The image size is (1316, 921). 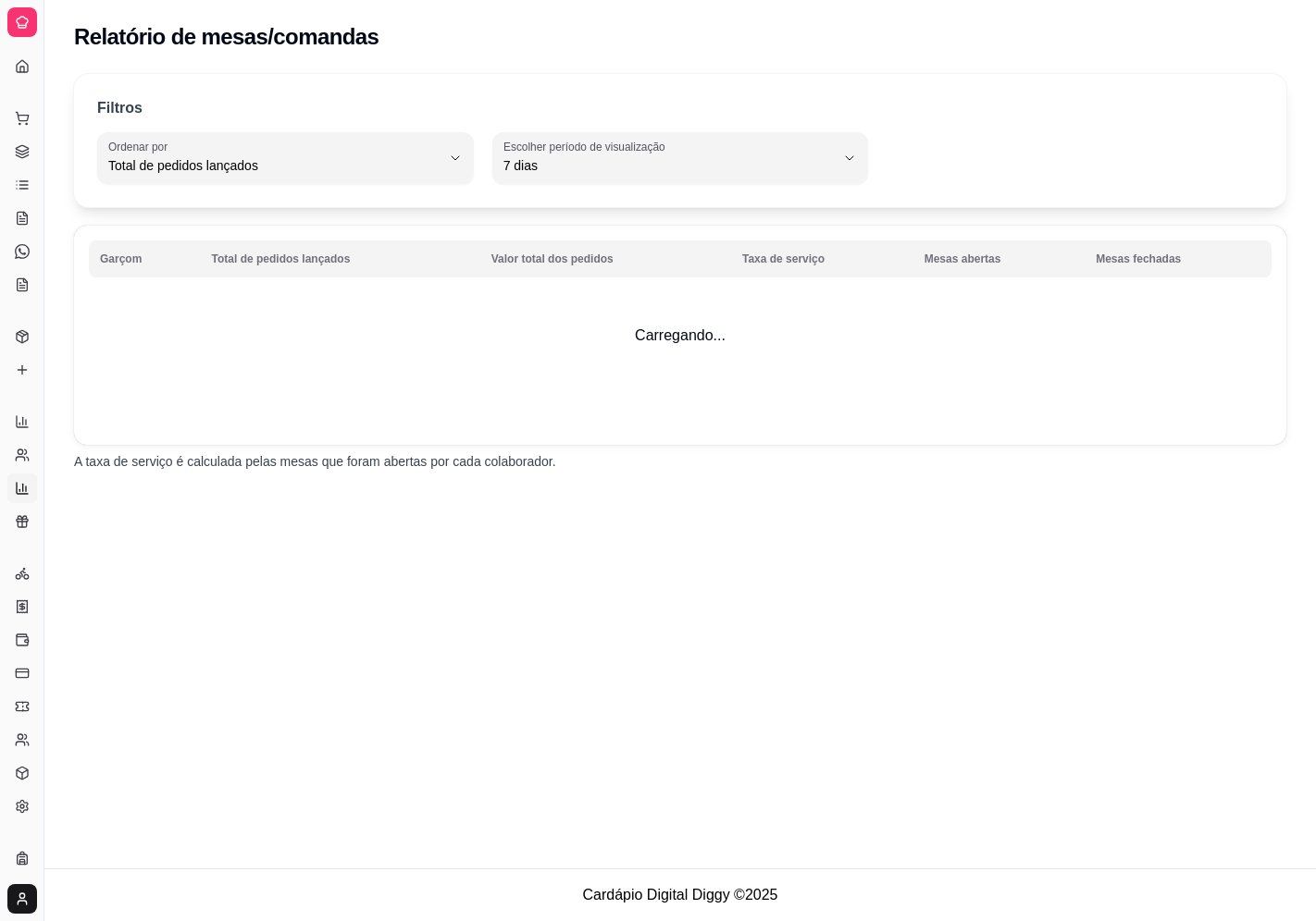 What do you see at coordinates (274, 166) in the screenshot?
I see `span: Total de pedidos lançados` at bounding box center [274, 166].